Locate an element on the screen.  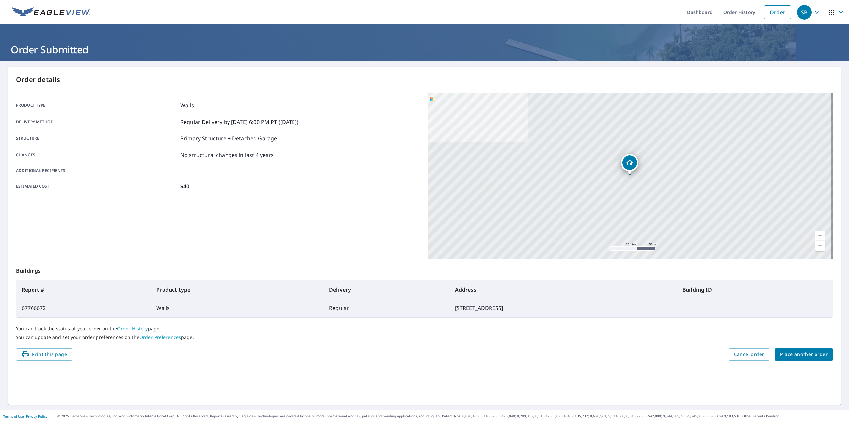
th: Product type is located at coordinates (237, 289).